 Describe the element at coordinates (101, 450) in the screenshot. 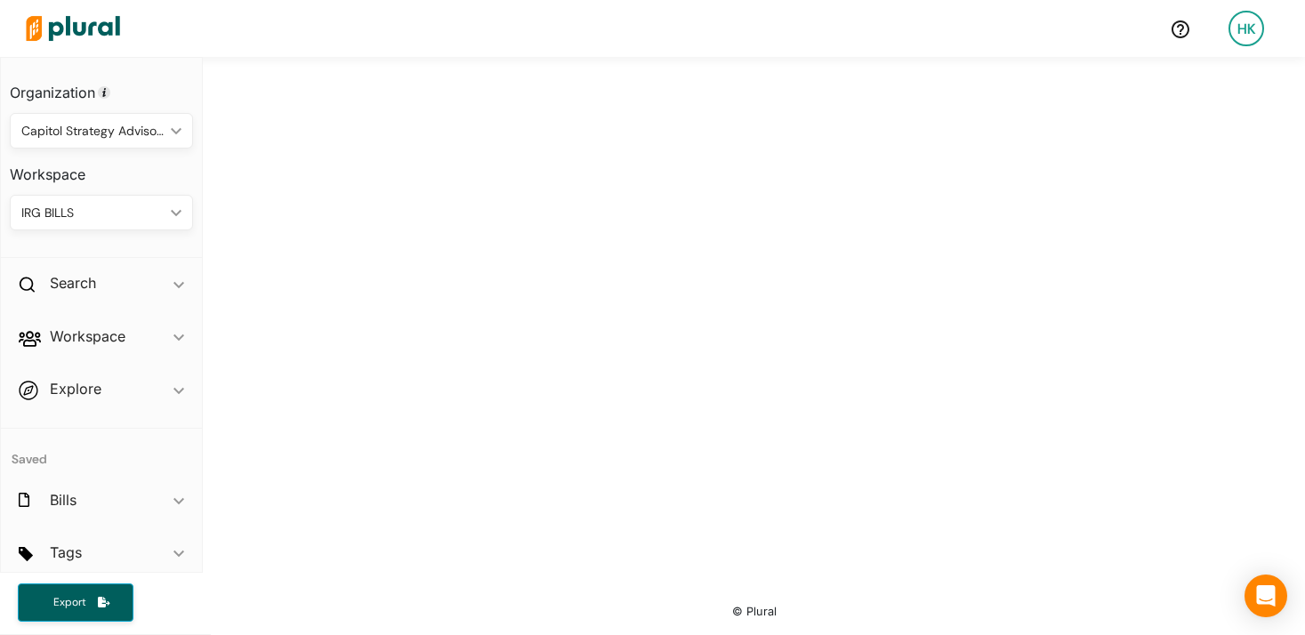

I see `h4: Saved` at that location.